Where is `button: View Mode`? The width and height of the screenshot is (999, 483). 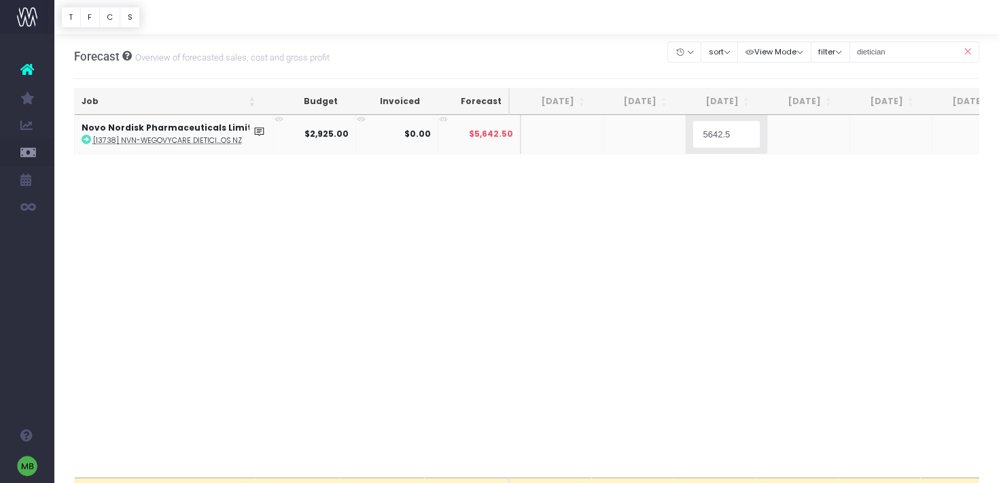
button: View Mode is located at coordinates (774, 52).